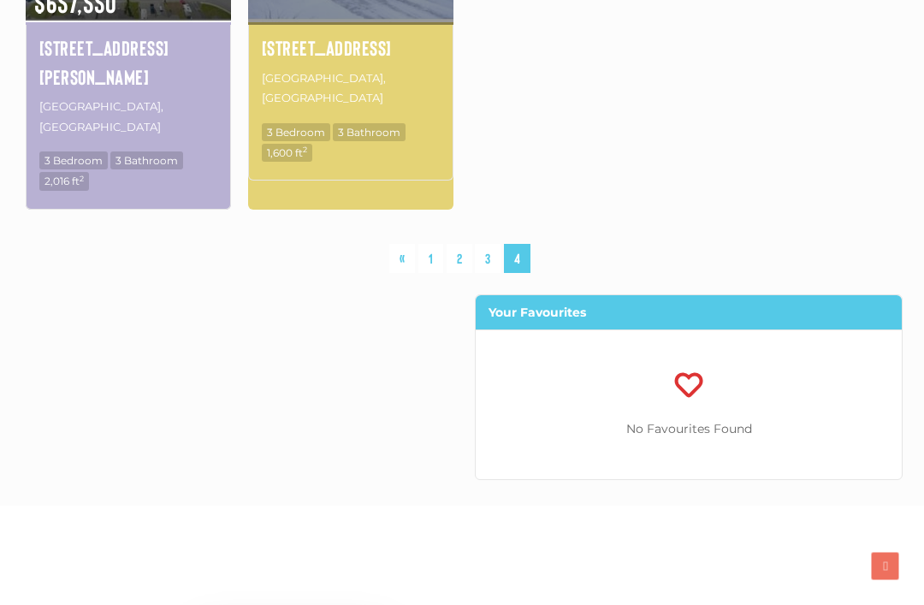 The height and width of the screenshot is (605, 924). Describe the element at coordinates (537, 312) in the screenshot. I see `strong: Your Favourites` at that location.